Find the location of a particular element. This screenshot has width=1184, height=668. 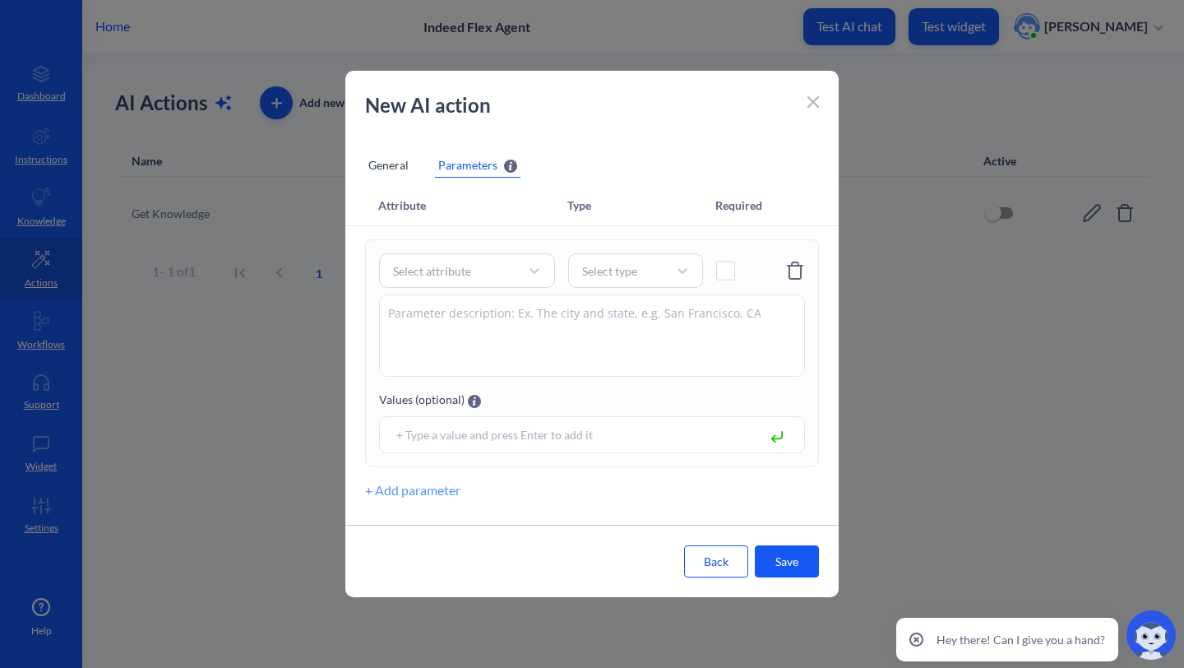

img: copilot-icon.svg is located at coordinates (1151, 635).